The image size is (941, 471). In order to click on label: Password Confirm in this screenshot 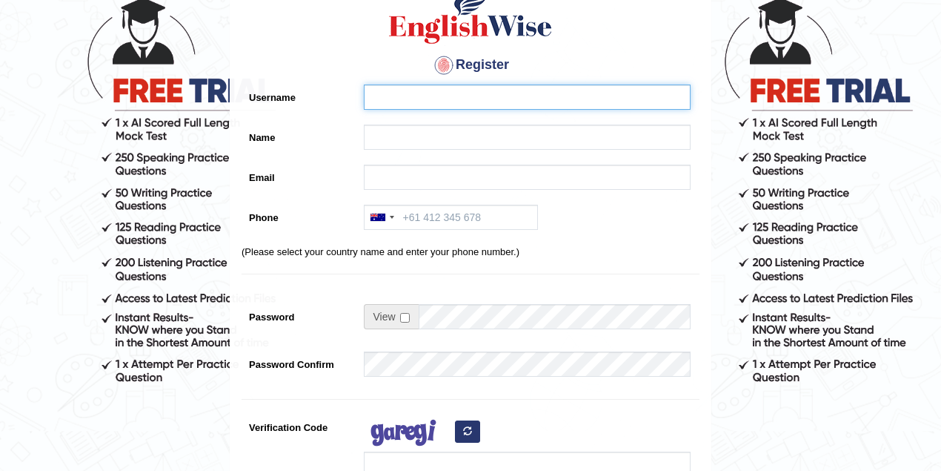, I will do `click(299, 361)`.